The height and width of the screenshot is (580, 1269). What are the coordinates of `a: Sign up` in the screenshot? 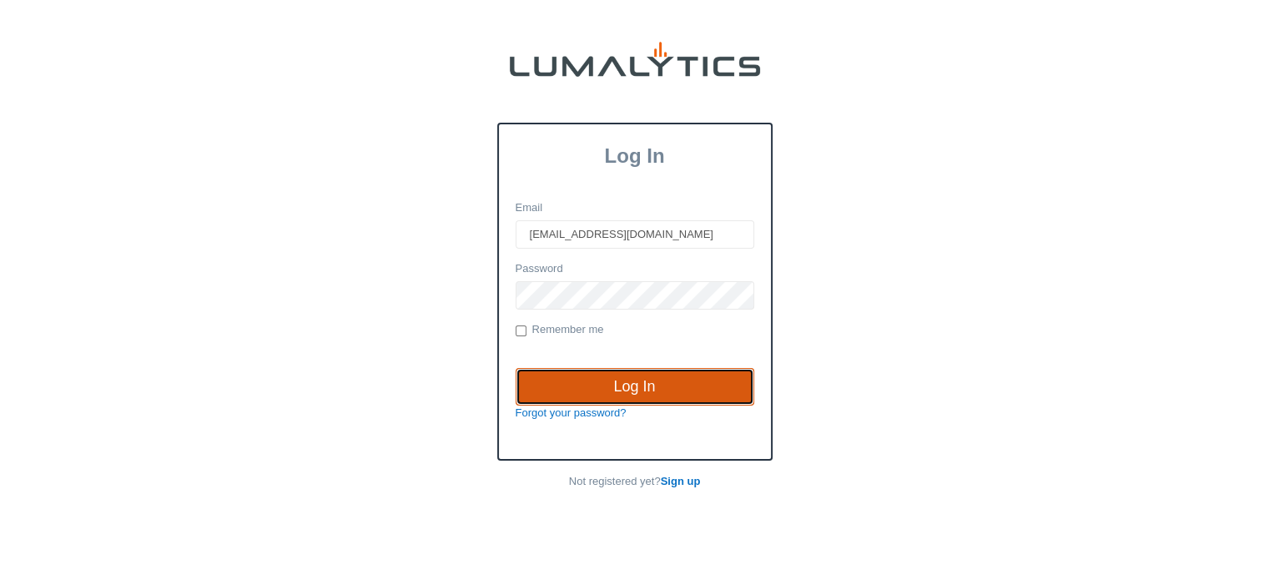 It's located at (681, 481).